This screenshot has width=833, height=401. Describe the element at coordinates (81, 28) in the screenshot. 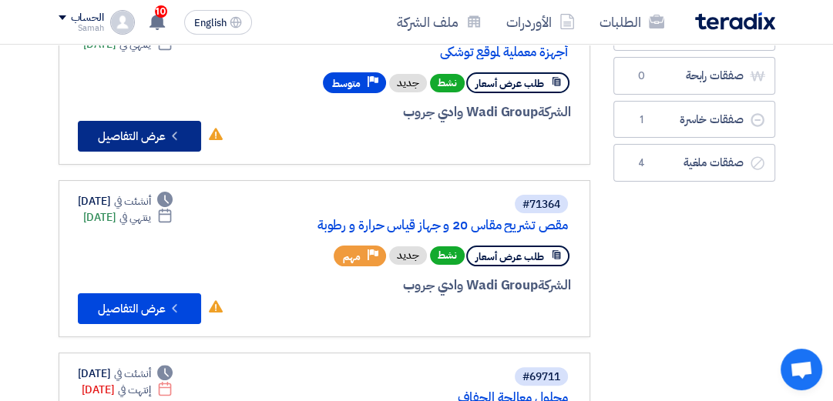

I see `div: Samah` at that location.